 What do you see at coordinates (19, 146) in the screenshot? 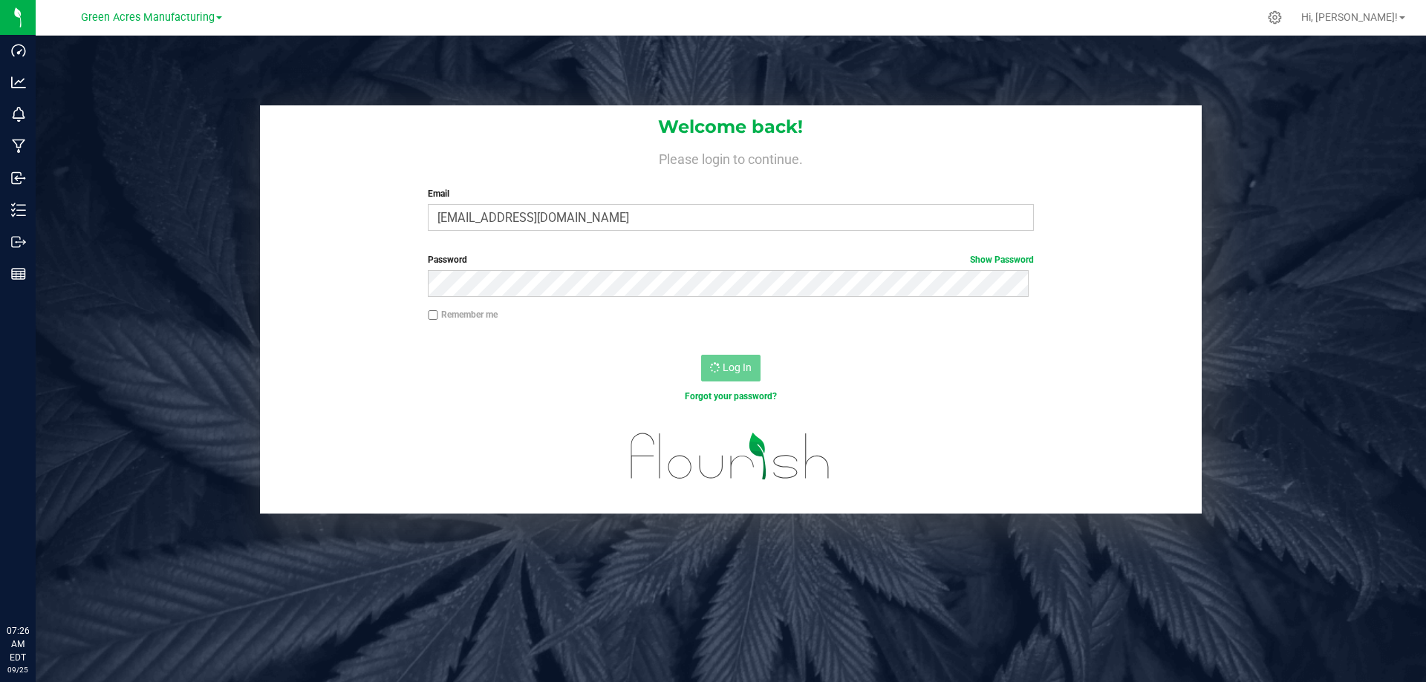
I see `inline-svg: Manufacturing` at bounding box center [19, 146].